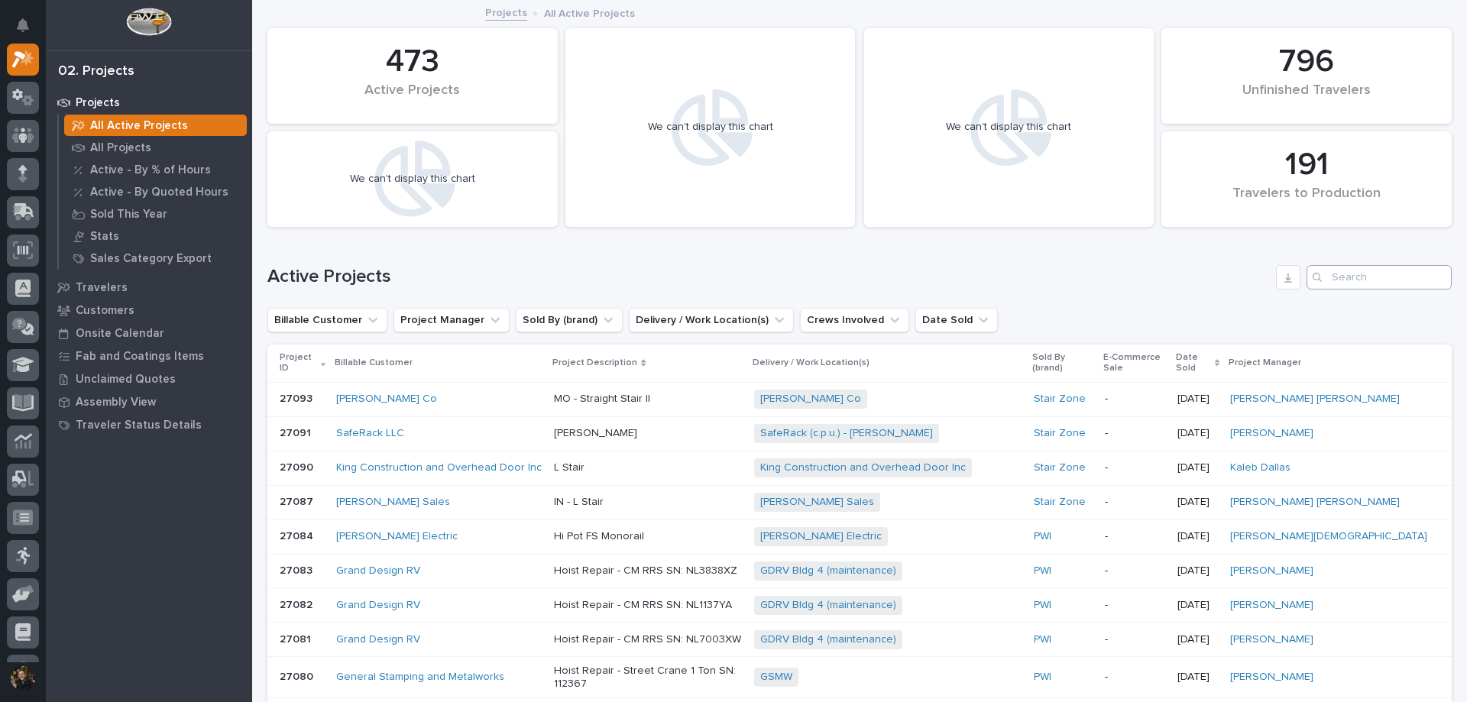 This screenshot has height=702, width=1467. Describe the element at coordinates (298, 535) in the screenshot. I see `p: 27084` at that location.